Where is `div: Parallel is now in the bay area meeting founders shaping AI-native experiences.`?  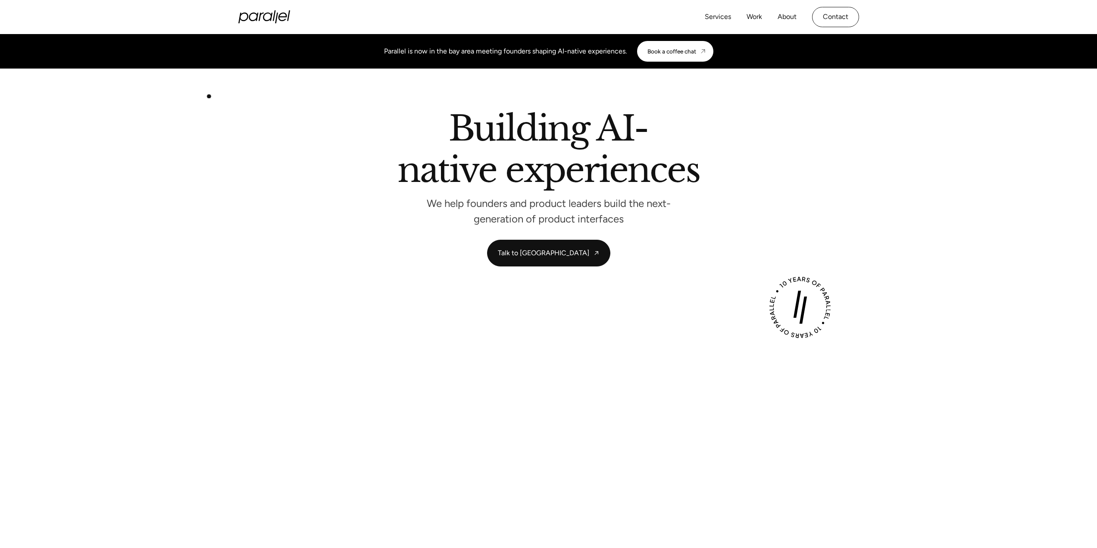 div: Parallel is now in the bay area meeting founders shaping AI-native experiences. is located at coordinates (505, 51).